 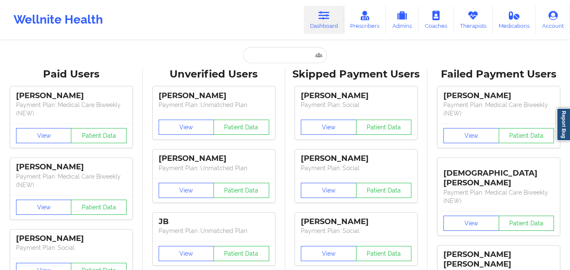 I want to click on a: Account, so click(x=552, y=20).